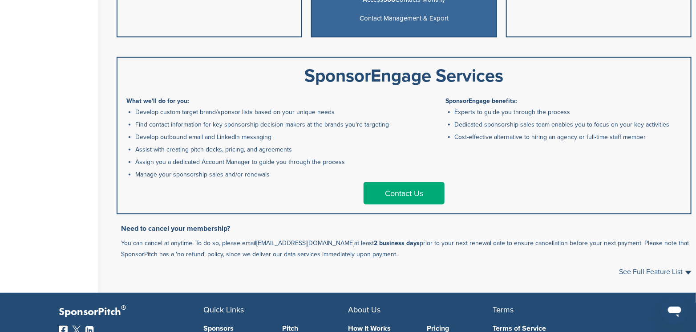 This screenshot has height=332, width=696. What do you see at coordinates (364, 310) in the screenshot?
I see `span: About Us` at bounding box center [364, 310].